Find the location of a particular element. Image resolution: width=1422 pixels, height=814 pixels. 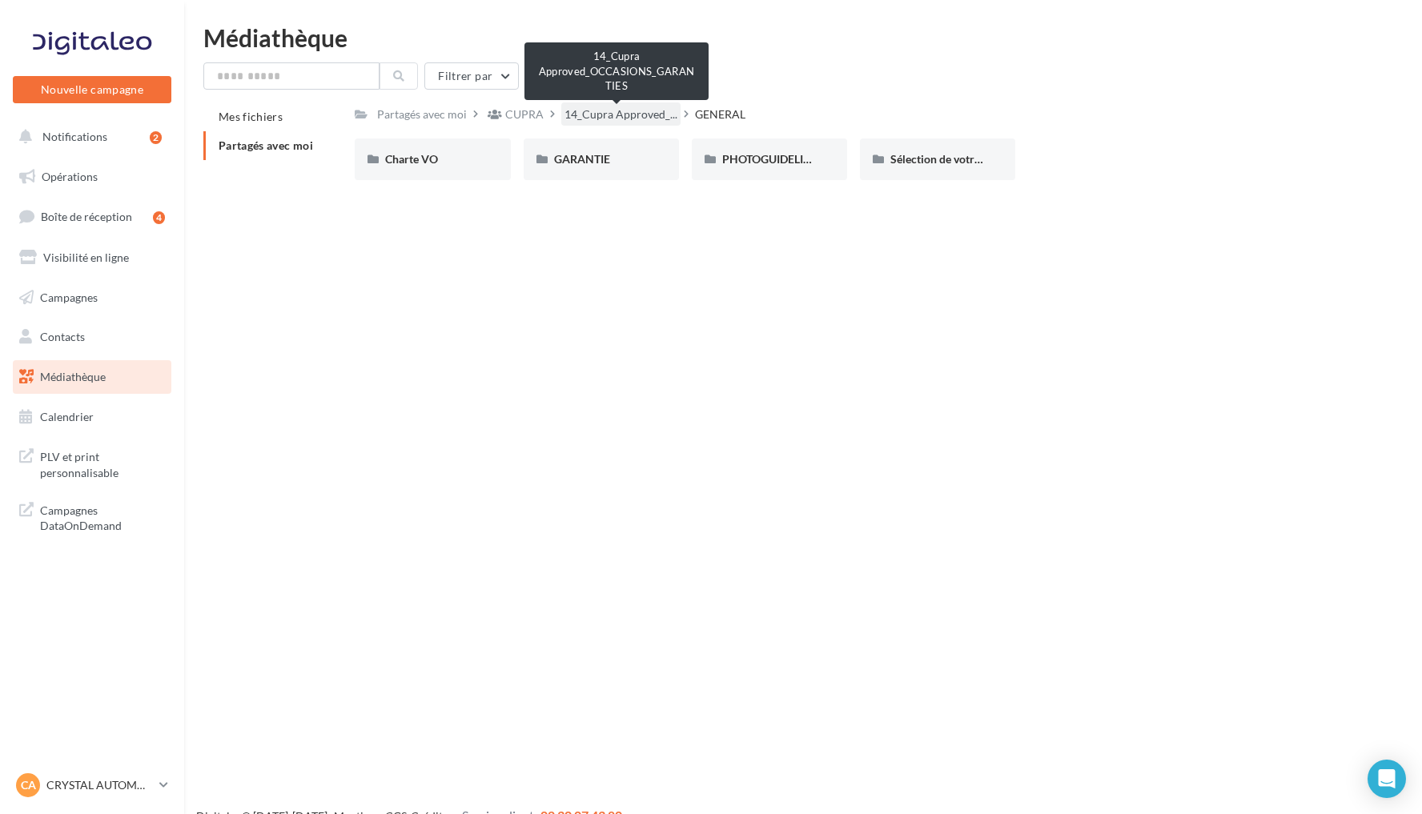

a: Contacts is located at coordinates (92, 337).